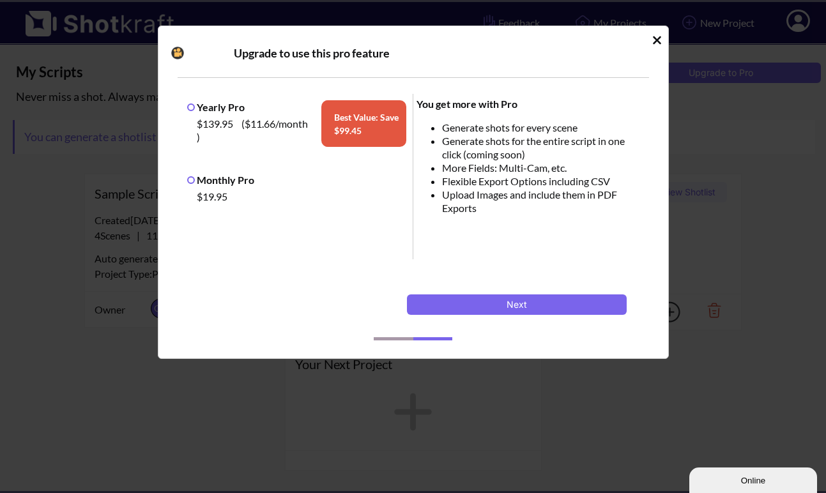  I want to click on li: Flexible Export Options including CSV, so click(542, 181).